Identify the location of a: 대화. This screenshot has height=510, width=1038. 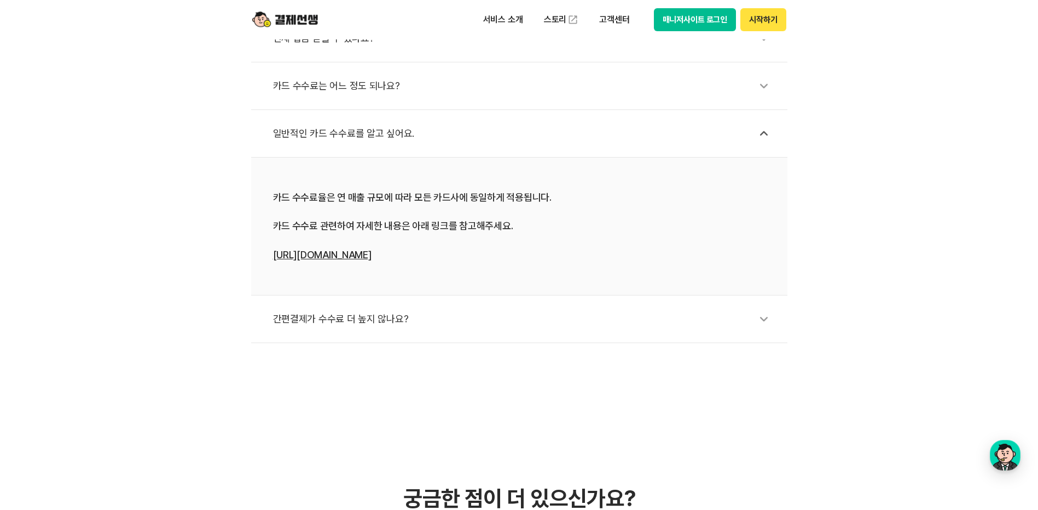
(107, 360).